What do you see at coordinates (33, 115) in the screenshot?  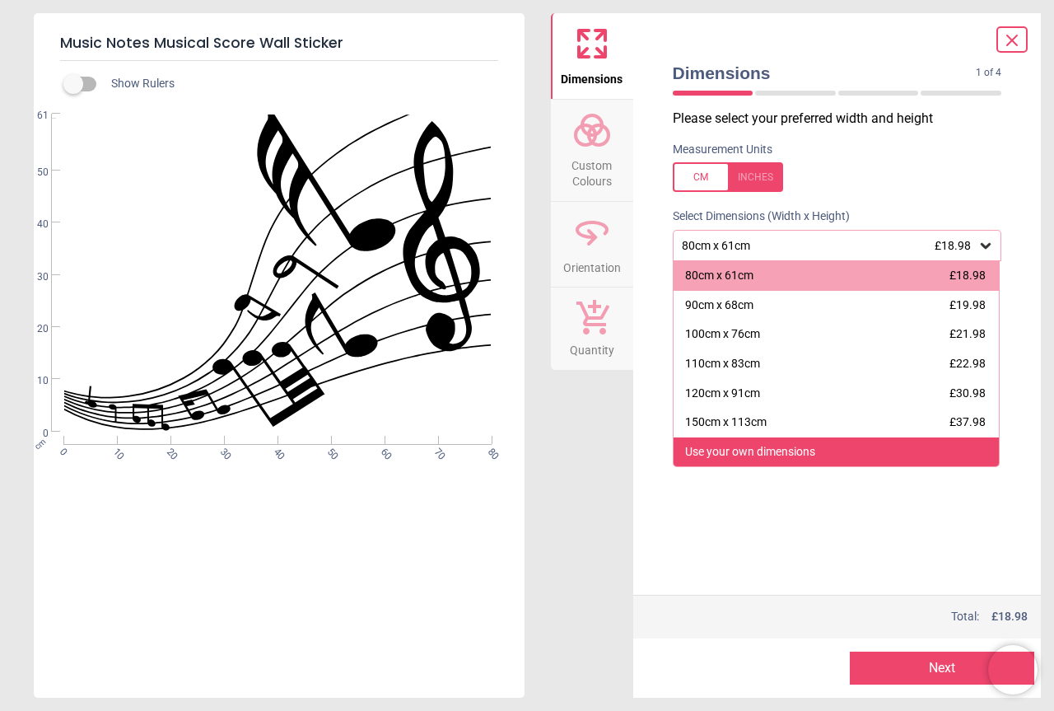 I see `span: 61` at bounding box center [33, 115].